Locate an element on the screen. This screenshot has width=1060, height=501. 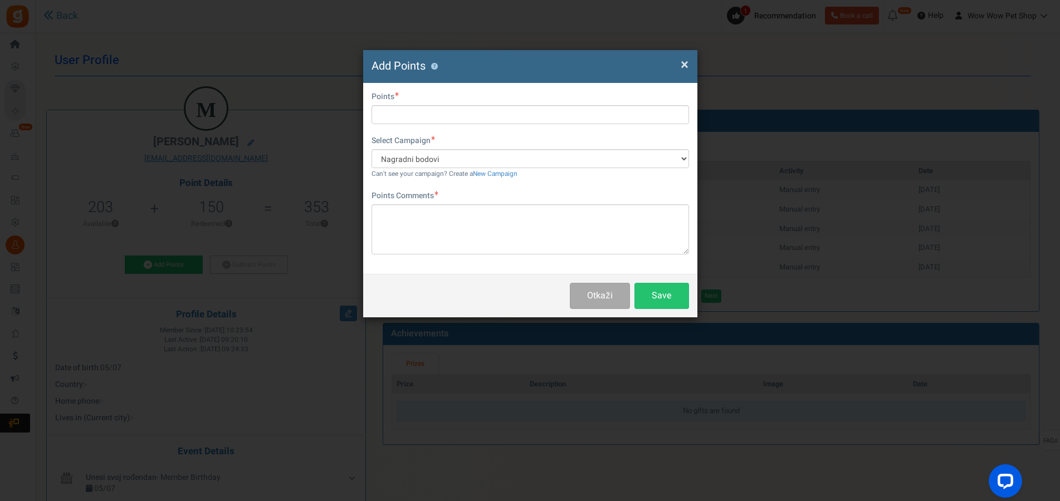
span: Add Points is located at coordinates (398, 66).